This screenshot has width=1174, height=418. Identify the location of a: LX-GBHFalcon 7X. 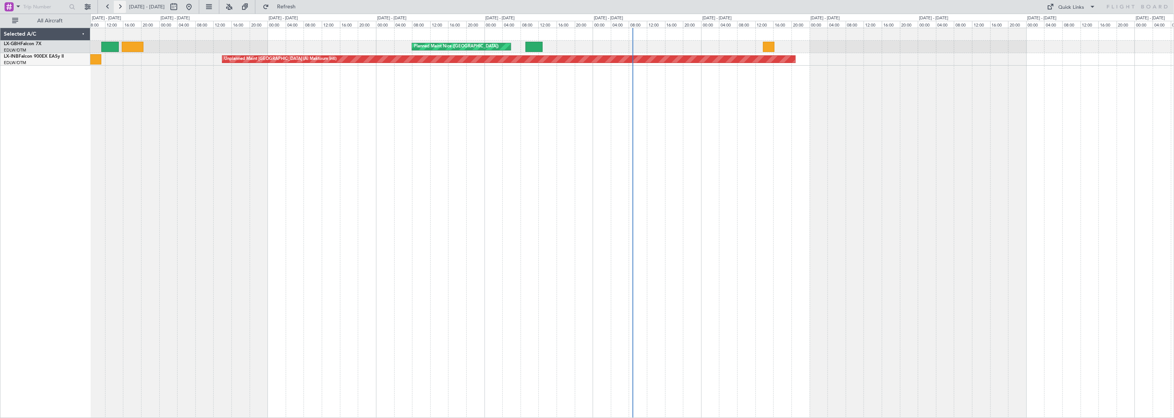
(22, 44).